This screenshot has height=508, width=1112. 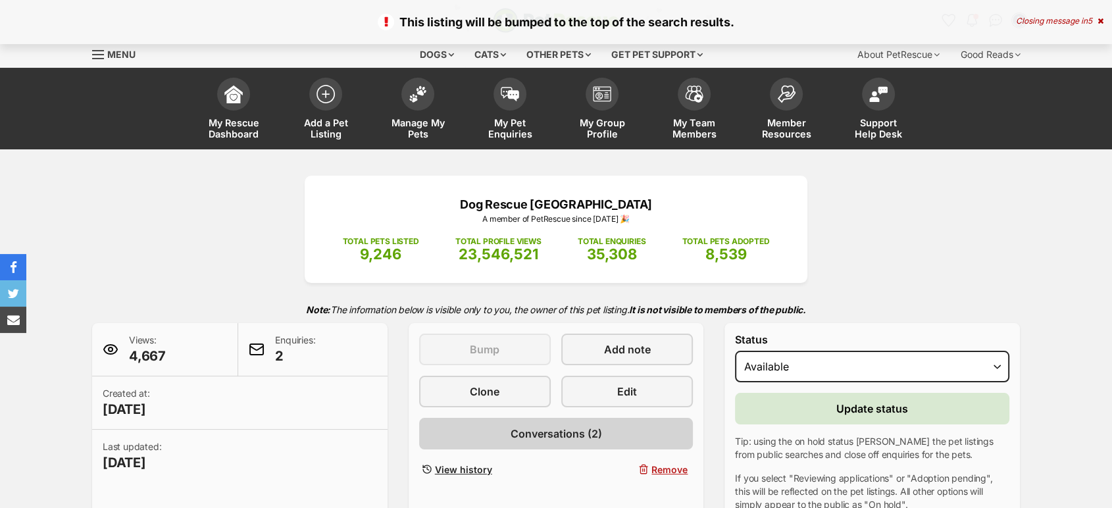 What do you see at coordinates (484, 391) in the screenshot?
I see `span: Clone` at bounding box center [484, 391].